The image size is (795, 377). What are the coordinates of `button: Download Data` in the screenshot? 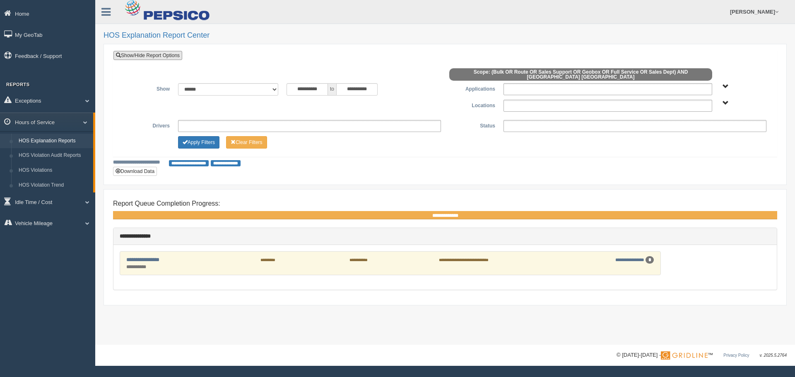 It's located at (135, 171).